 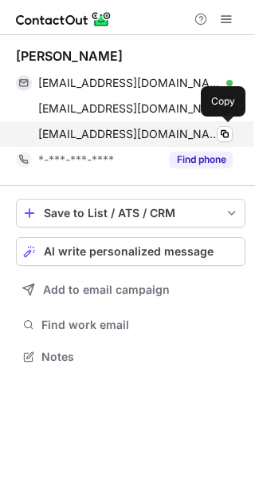 I want to click on button: AI write personalized message, so click(x=131, y=251).